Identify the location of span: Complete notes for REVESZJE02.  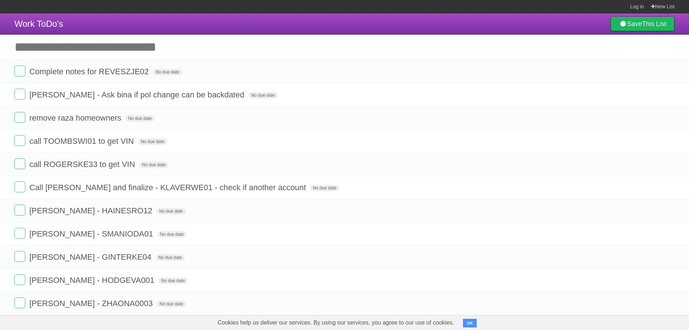
(90, 71).